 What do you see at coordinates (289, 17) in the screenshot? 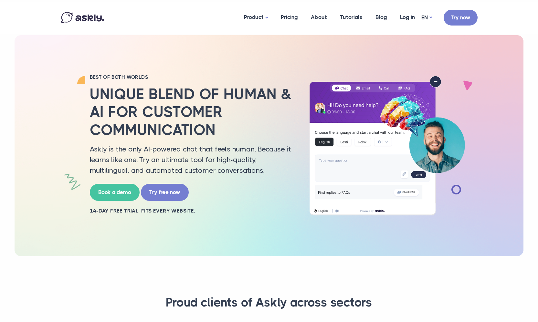
I see `a: Pricing` at bounding box center [289, 17].